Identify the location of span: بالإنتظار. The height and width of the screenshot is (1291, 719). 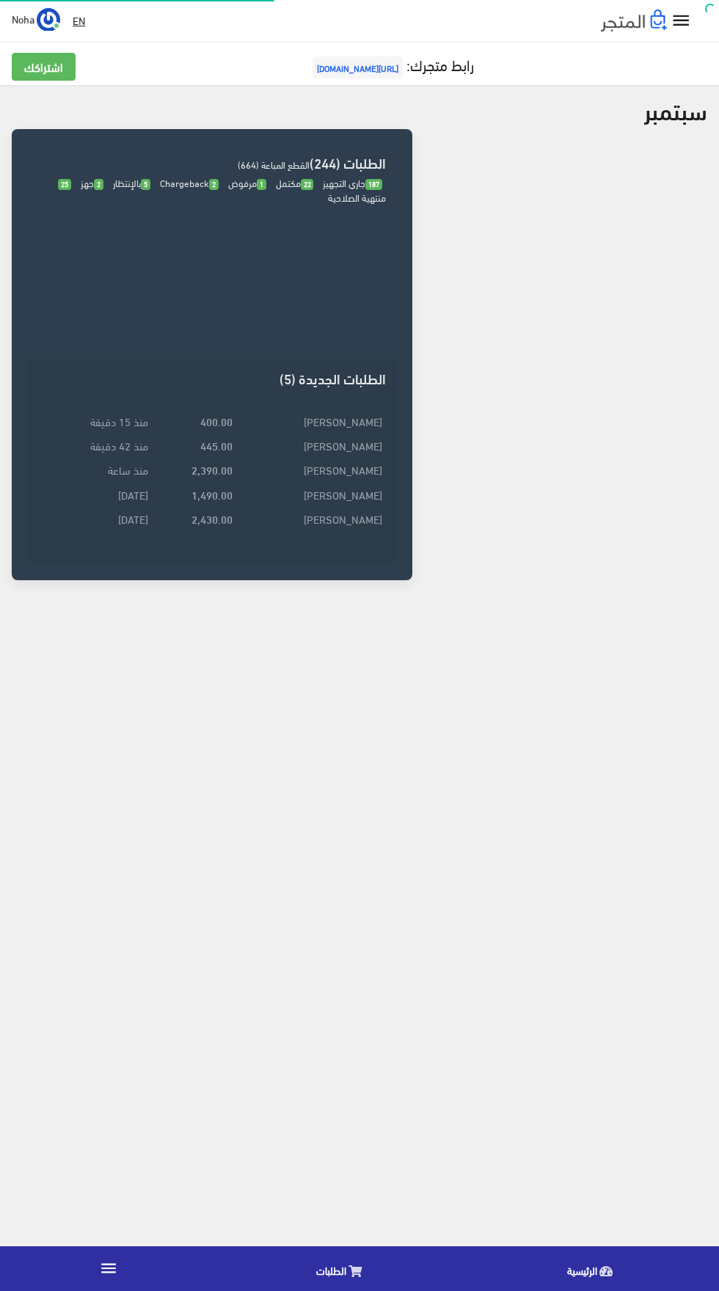
(131, 183).